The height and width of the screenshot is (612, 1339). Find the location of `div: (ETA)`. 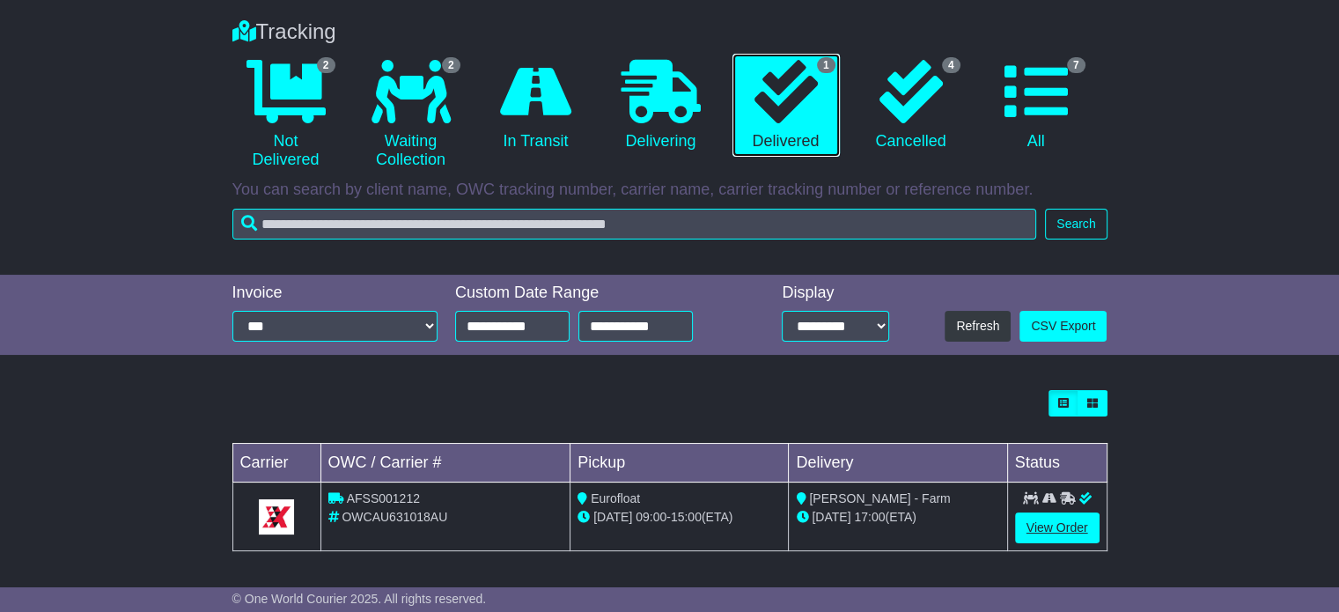

div: (ETA) is located at coordinates (897, 517).